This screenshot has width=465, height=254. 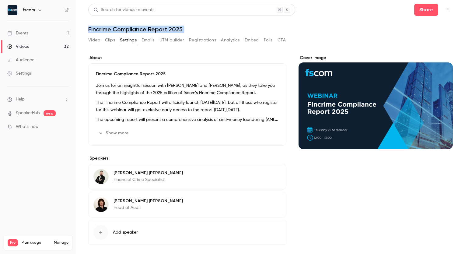 What do you see at coordinates (50, 113) in the screenshot?
I see `span: new` at bounding box center [50, 113].